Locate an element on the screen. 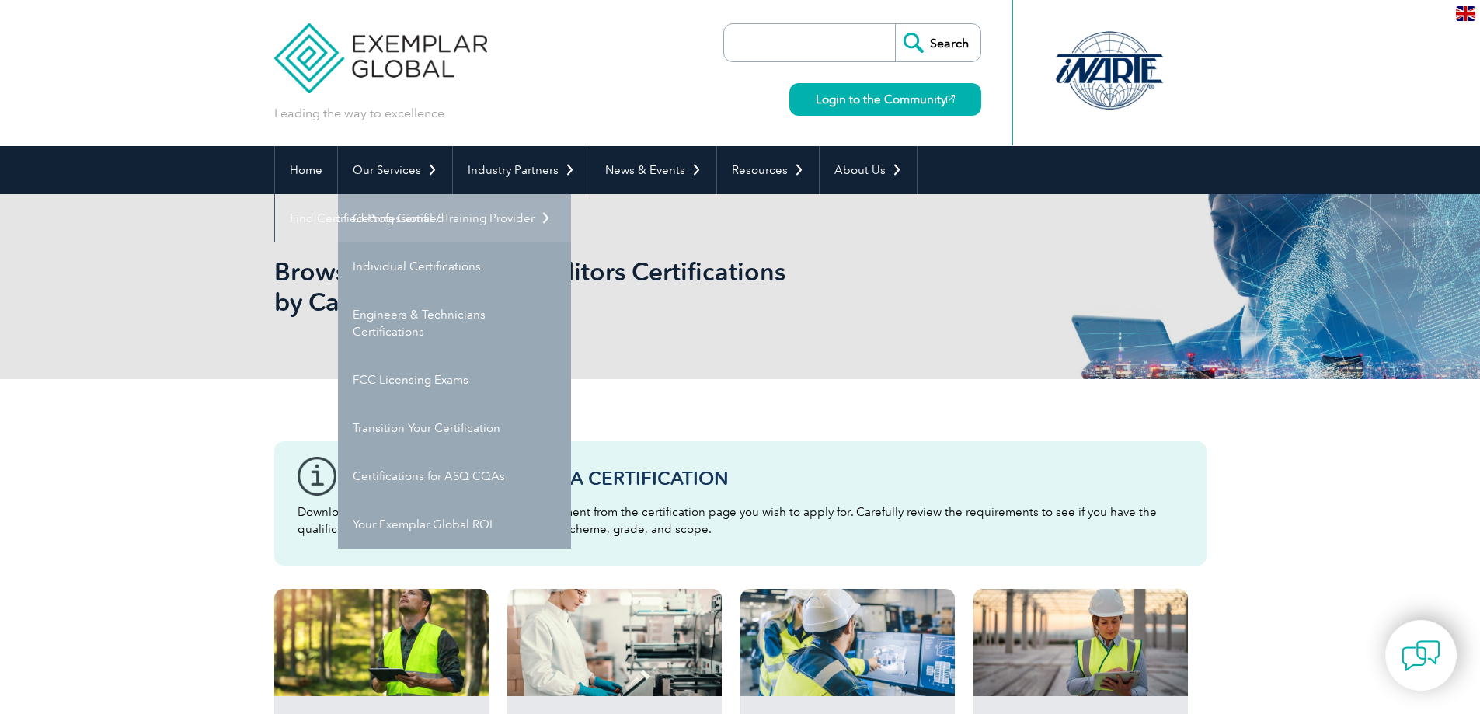 This screenshot has width=1480, height=714. p: Download the “Certification Requirements” document from the certification page you wish to apply ... is located at coordinates (740, 520).